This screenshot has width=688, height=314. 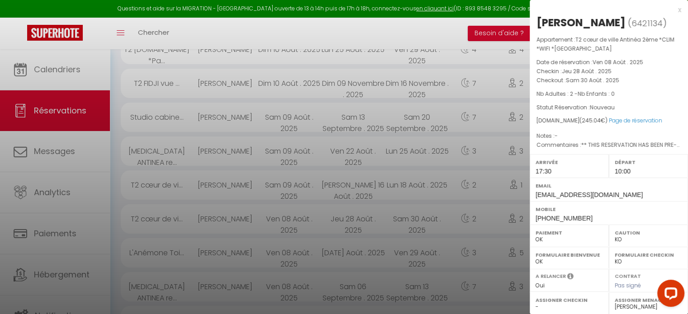 What do you see at coordinates (635, 120) in the screenshot?
I see `a: Page de réservation` at bounding box center [635, 120].